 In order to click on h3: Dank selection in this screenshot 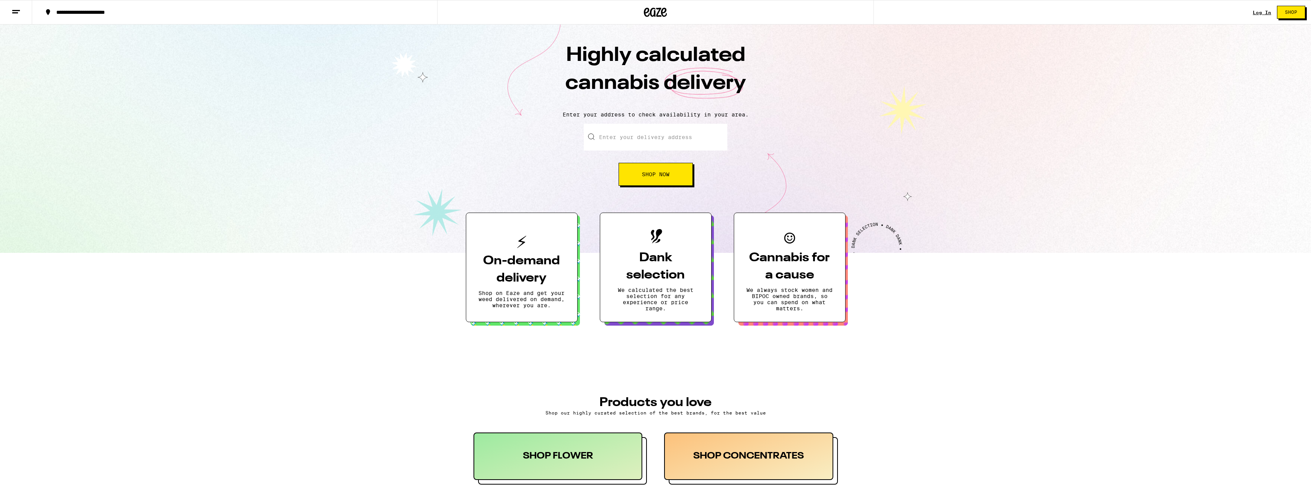, I will do `click(656, 267)`.